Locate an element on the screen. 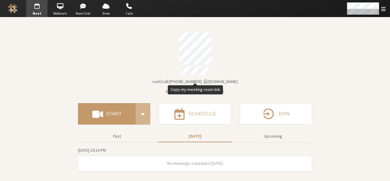 This screenshot has width=390, height=181. button: Schedule is located at coordinates (195, 114).